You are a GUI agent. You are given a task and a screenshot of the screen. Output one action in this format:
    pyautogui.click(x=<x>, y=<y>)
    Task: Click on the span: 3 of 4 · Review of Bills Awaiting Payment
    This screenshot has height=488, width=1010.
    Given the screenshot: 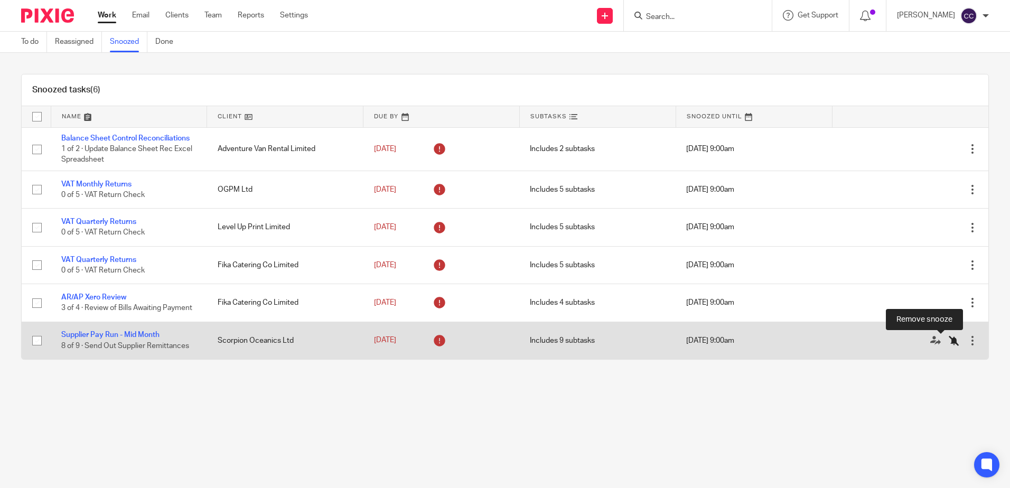 What is the action you would take?
    pyautogui.click(x=127, y=309)
    